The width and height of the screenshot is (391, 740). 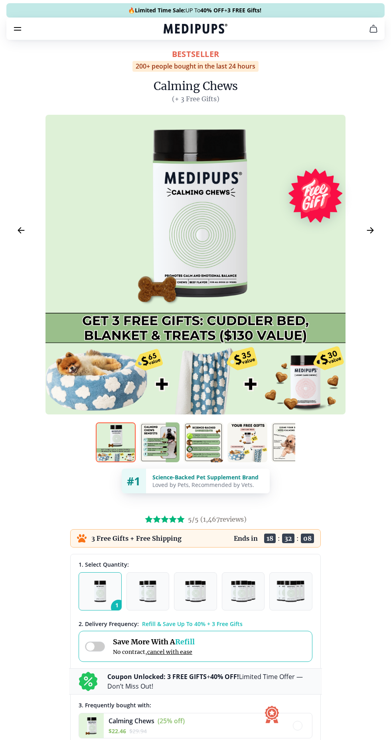 I want to click on span: #1, so click(x=134, y=481).